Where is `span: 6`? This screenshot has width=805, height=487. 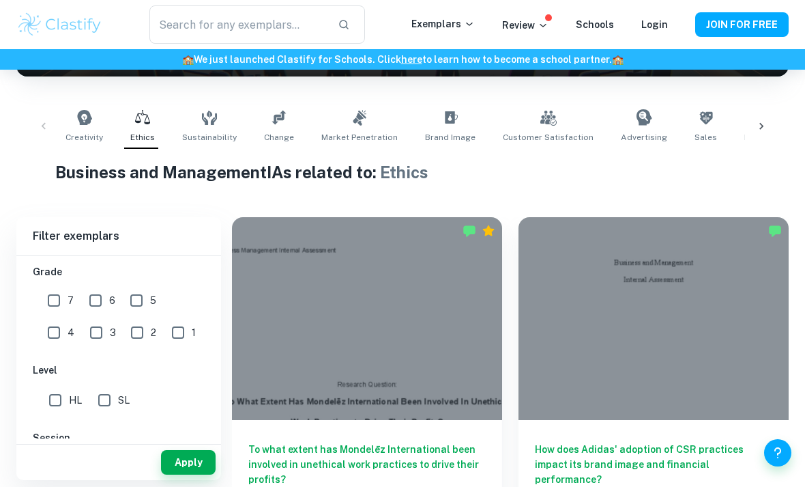 span: 6 is located at coordinates (112, 300).